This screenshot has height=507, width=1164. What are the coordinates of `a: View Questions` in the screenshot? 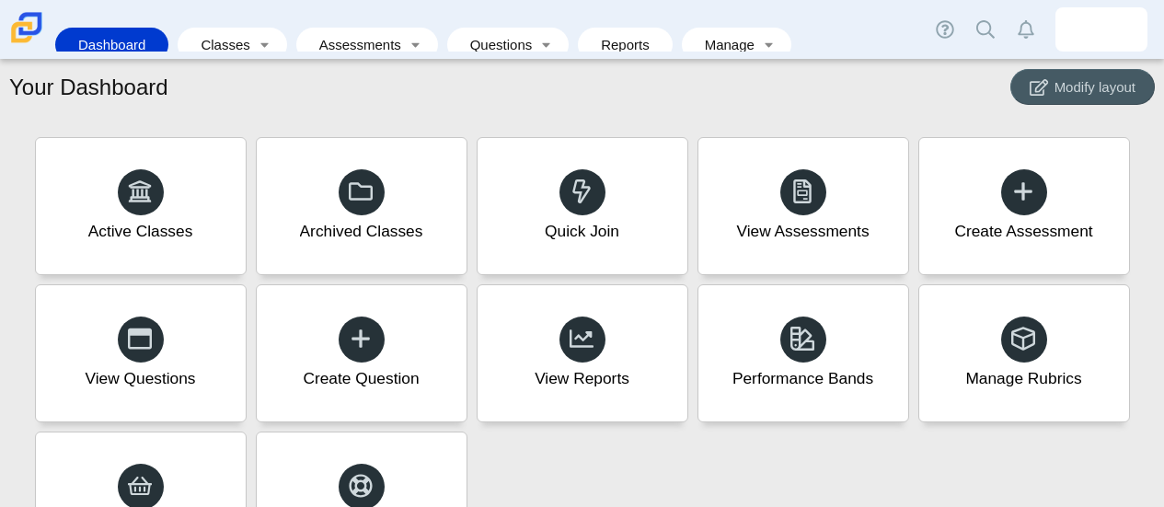 It's located at (141, 353).